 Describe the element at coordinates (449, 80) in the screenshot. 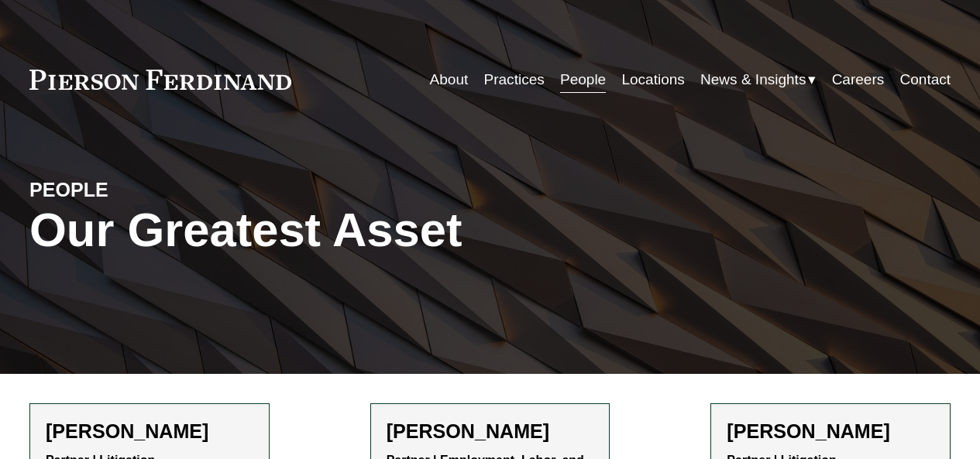

I see `a: About` at that location.